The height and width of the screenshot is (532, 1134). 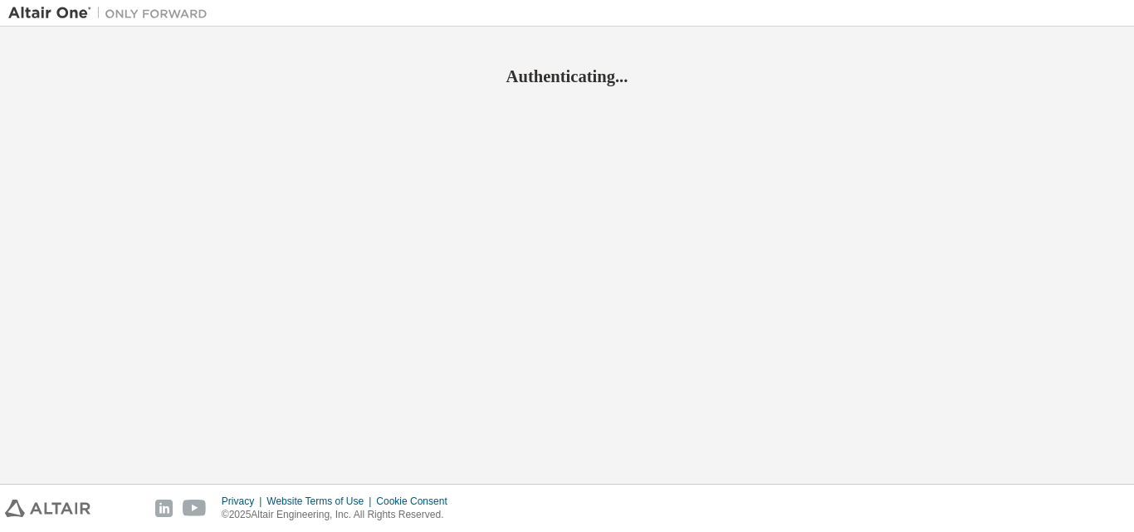 I want to click on p: © 2025 Altair Engineering, Inc. All Rights Reserved., so click(x=339, y=515).